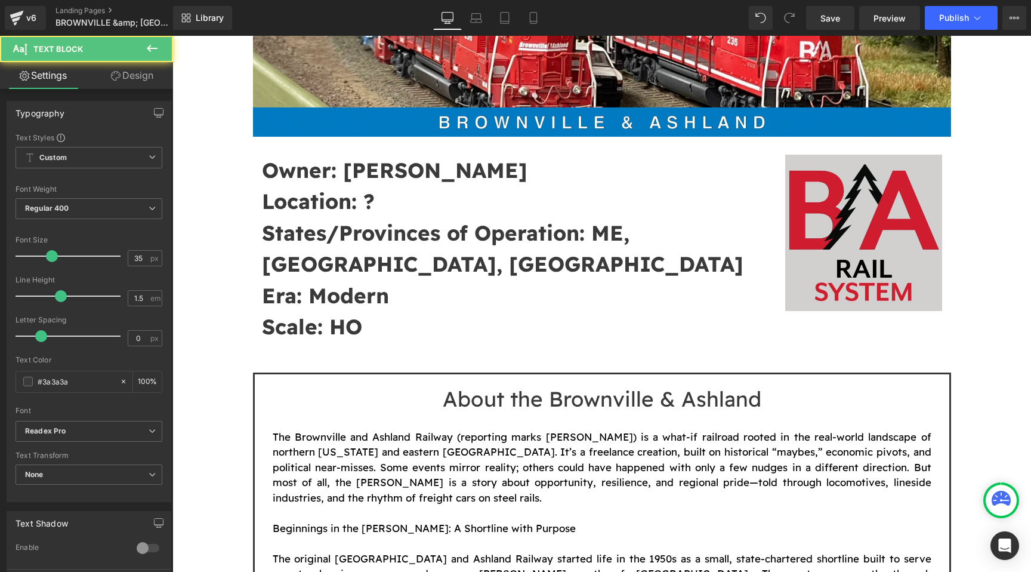  What do you see at coordinates (89, 280) in the screenshot?
I see `div: Line Height` at bounding box center [89, 280].